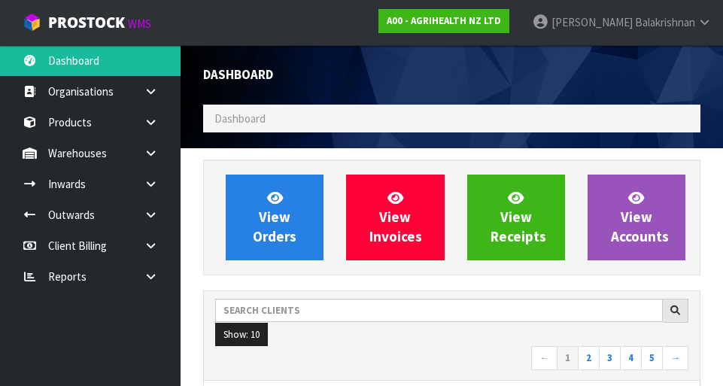 The image size is (723, 386). I want to click on a: ViewAccounts, so click(636, 217).